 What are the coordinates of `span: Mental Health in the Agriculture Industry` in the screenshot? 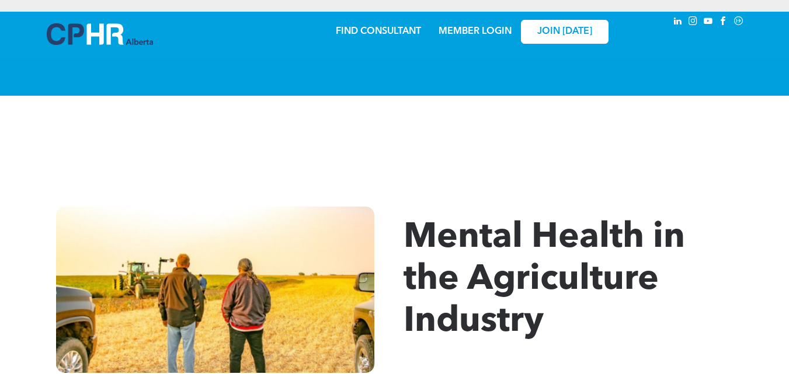 It's located at (544, 280).